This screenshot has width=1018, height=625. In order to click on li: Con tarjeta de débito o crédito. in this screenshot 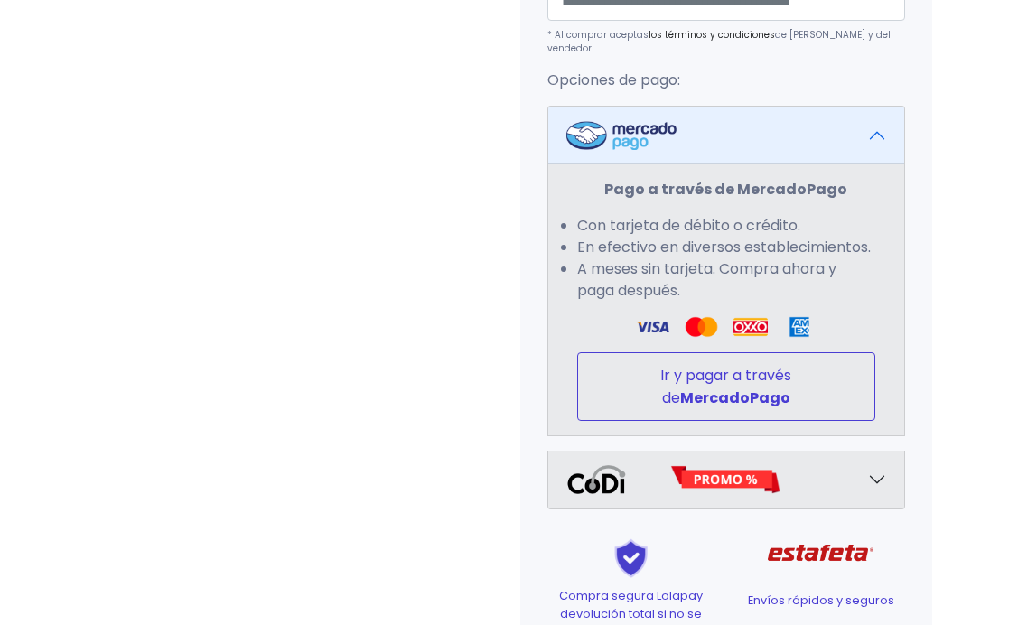, I will do `click(726, 226)`.